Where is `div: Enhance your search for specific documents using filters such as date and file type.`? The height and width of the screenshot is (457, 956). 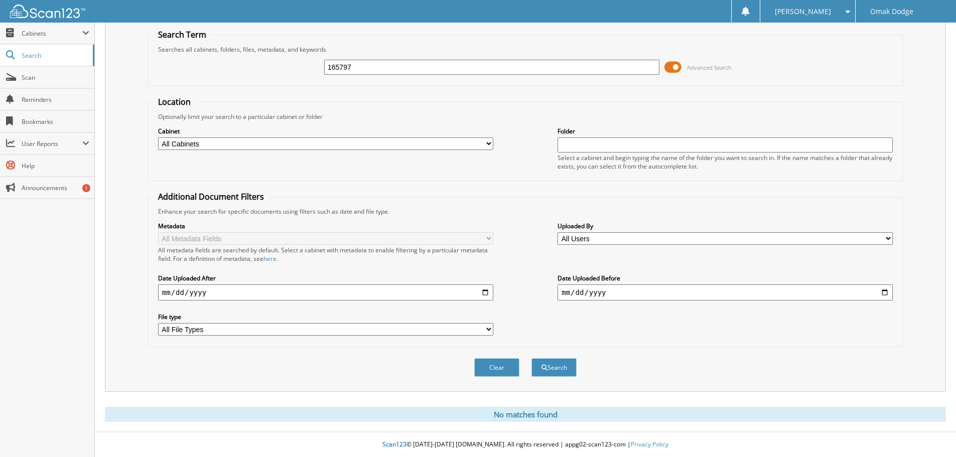 div: Enhance your search for specific documents using filters such as date and file type. is located at coordinates (526, 211).